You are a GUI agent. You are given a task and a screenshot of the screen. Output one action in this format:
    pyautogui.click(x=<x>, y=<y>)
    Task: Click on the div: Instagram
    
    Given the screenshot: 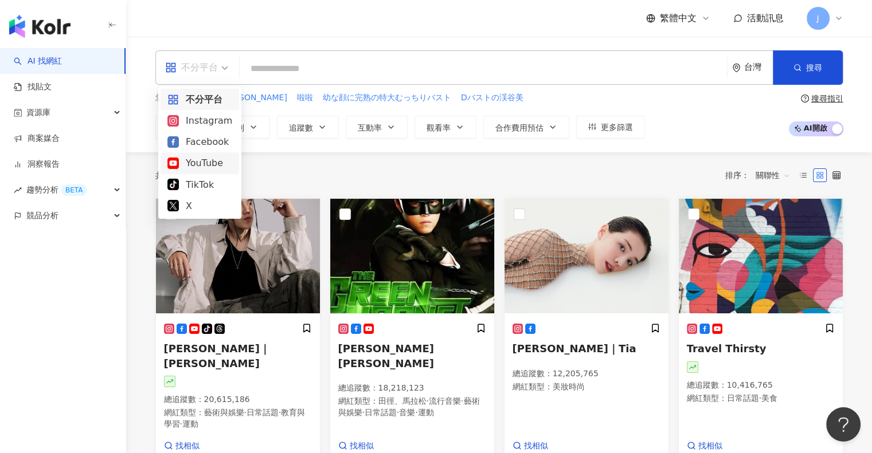 What is the action you would take?
    pyautogui.click(x=200, y=120)
    